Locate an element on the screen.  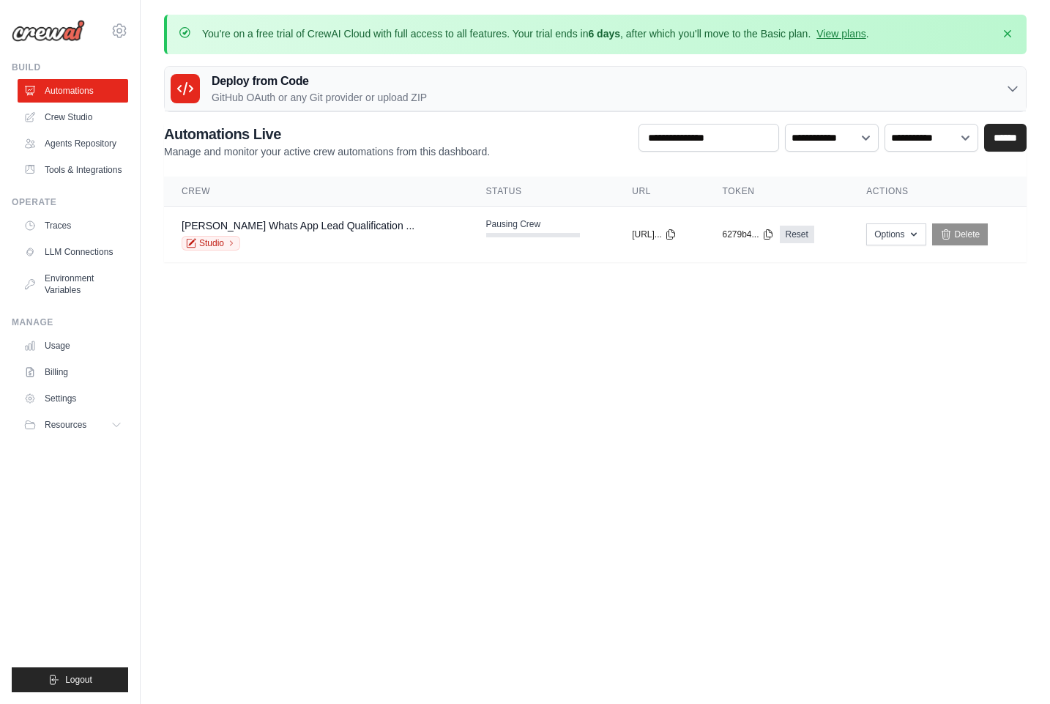
th: Actions is located at coordinates (937, 191).